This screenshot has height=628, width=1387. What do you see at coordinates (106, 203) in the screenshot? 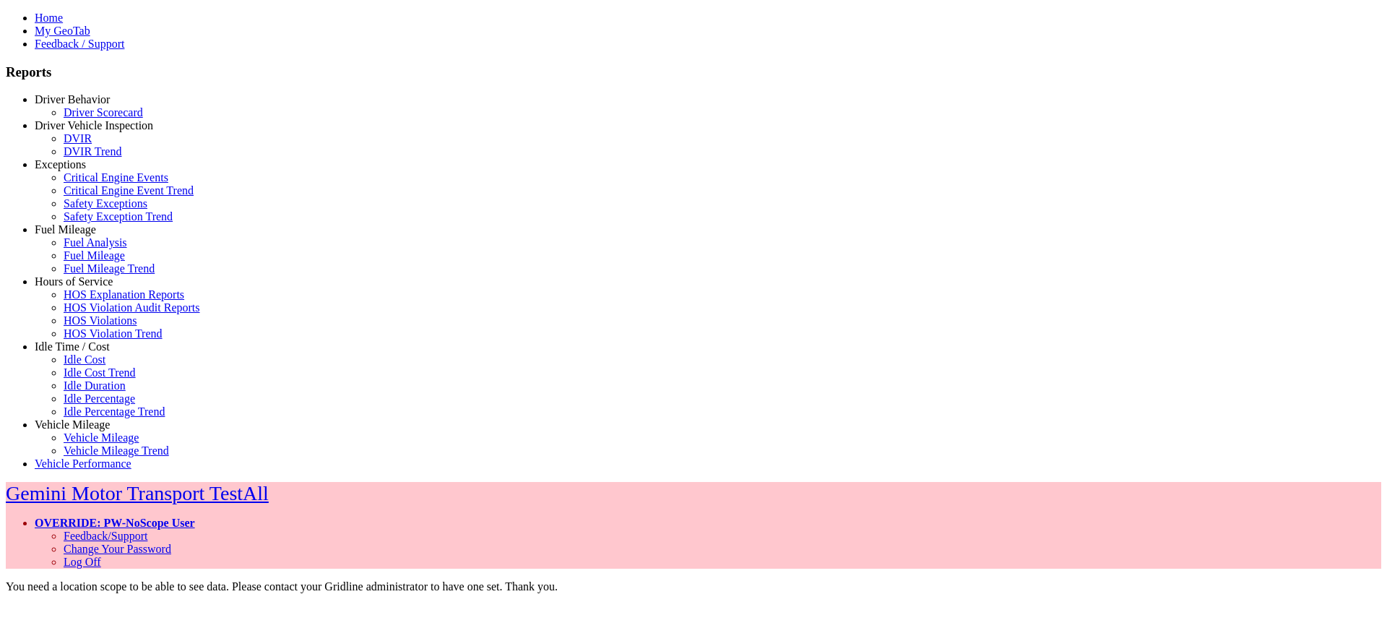
I see `a: Safety Exceptions` at bounding box center [106, 203].